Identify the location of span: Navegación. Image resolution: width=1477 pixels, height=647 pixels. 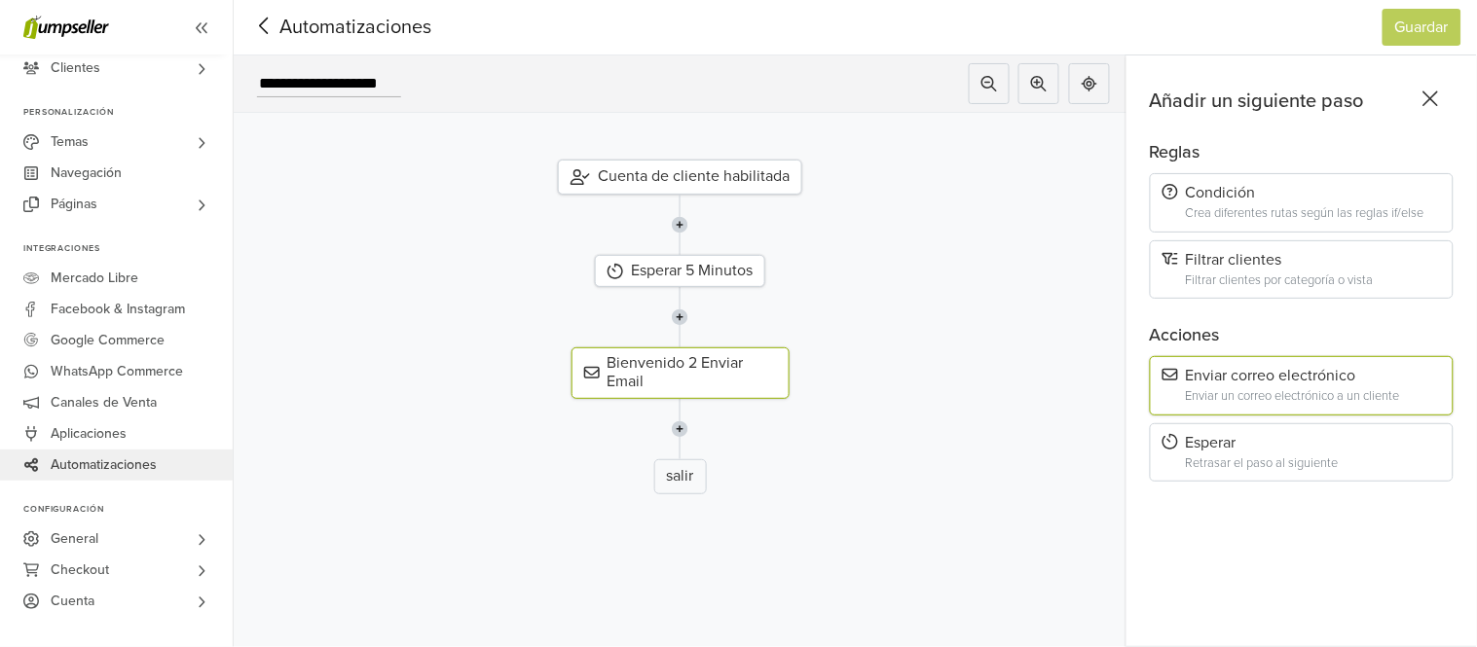
(86, 173).